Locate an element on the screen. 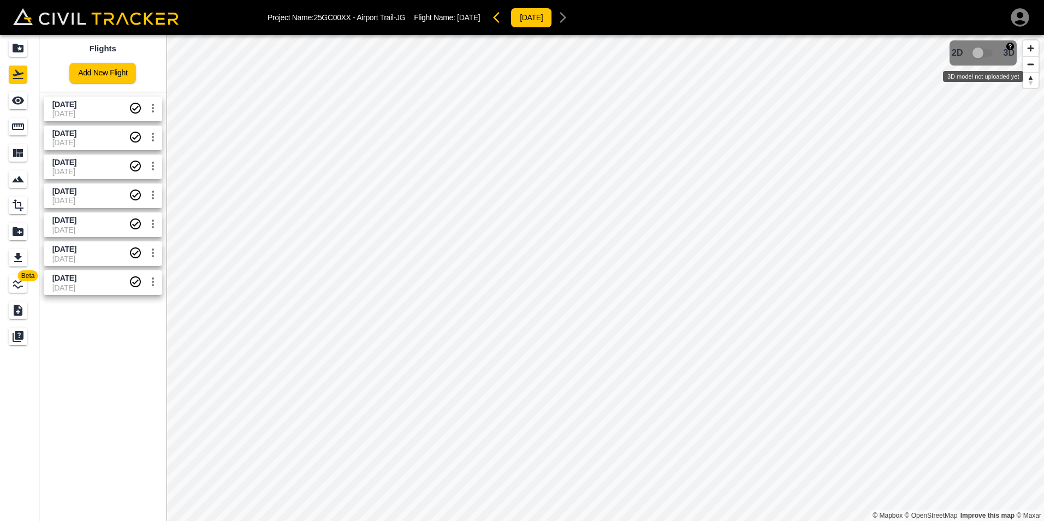  span: 3D is located at coordinates (1010, 53).